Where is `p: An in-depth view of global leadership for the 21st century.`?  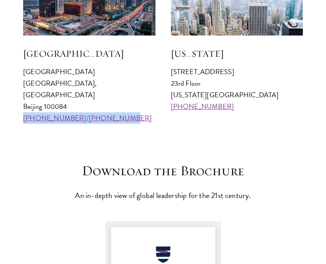
p: An in-depth view of global leadership for the 21st century. is located at coordinates (163, 195).